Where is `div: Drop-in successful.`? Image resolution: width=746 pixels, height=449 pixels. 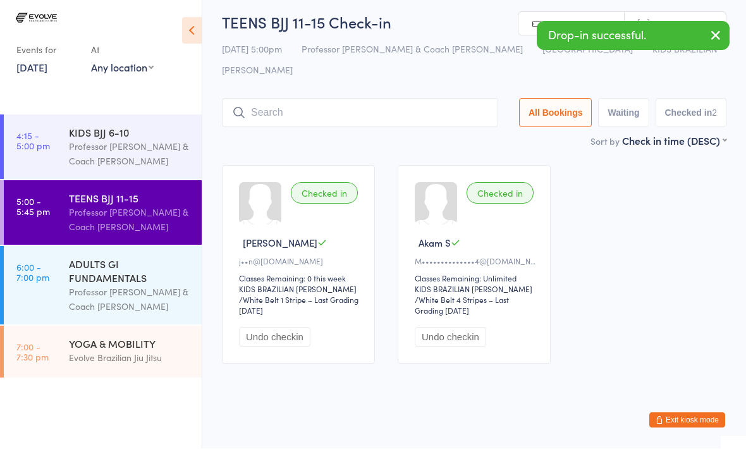
div: Drop-in successful. is located at coordinates (633, 36).